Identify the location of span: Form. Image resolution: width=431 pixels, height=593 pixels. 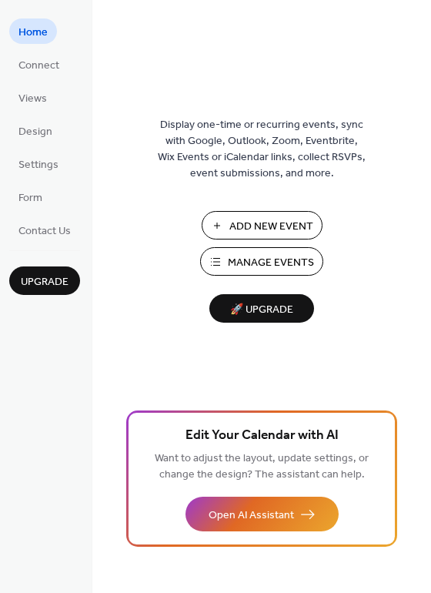
(30, 198).